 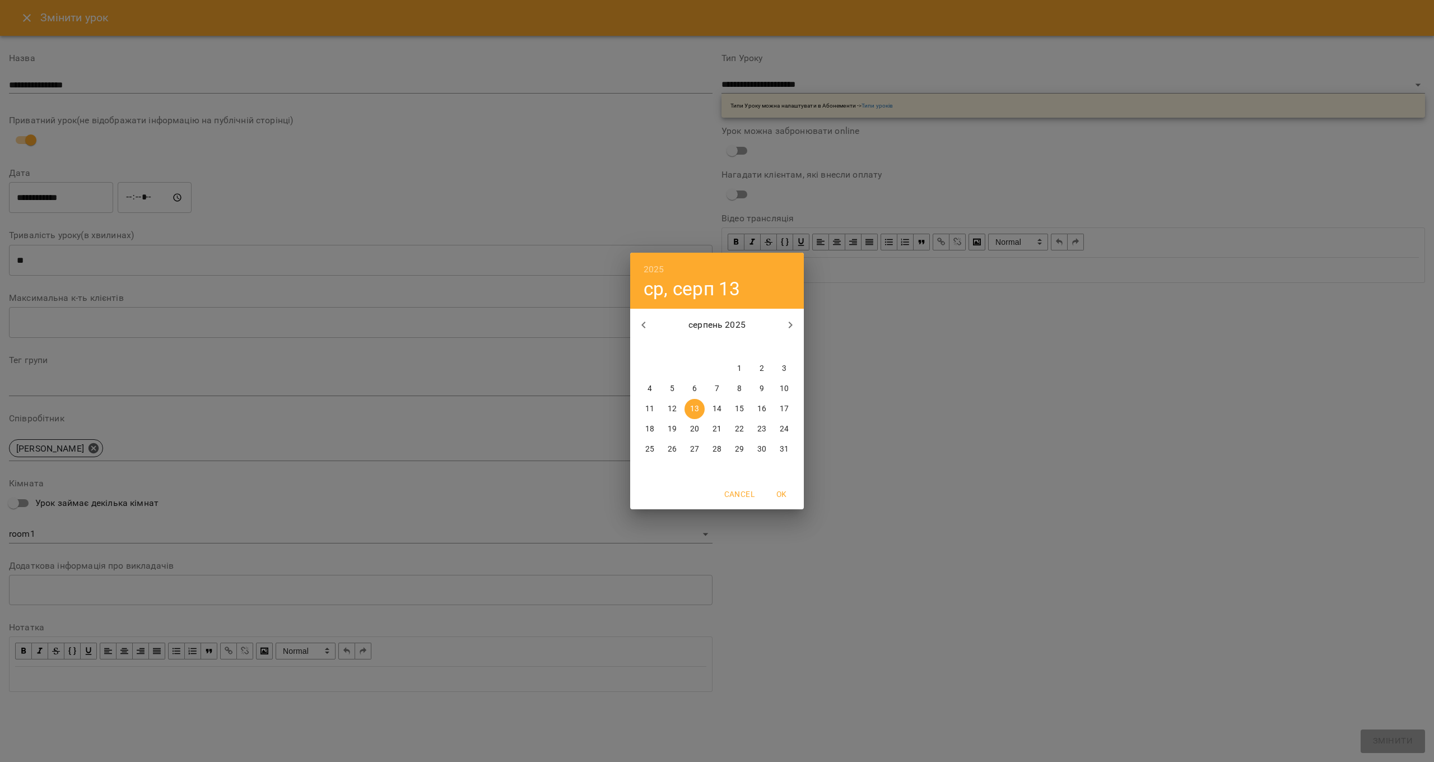 What do you see at coordinates (762, 449) in the screenshot?
I see `p: 30` at bounding box center [762, 449].